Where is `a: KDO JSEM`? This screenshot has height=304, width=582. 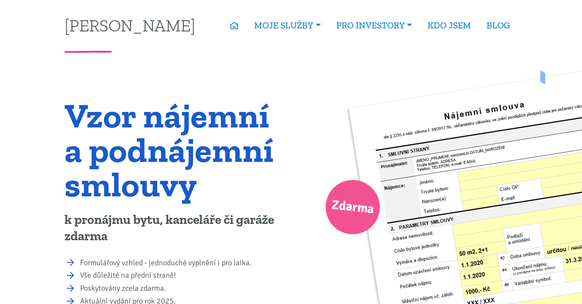
a: KDO JSEM is located at coordinates (449, 25).